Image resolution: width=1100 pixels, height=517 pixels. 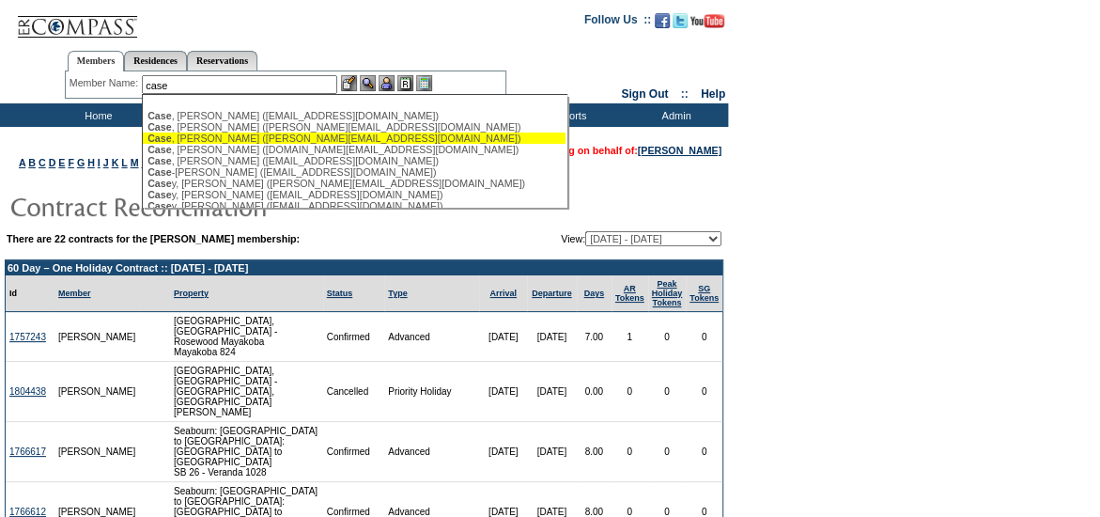 I want to click on a: I, so click(x=99, y=162).